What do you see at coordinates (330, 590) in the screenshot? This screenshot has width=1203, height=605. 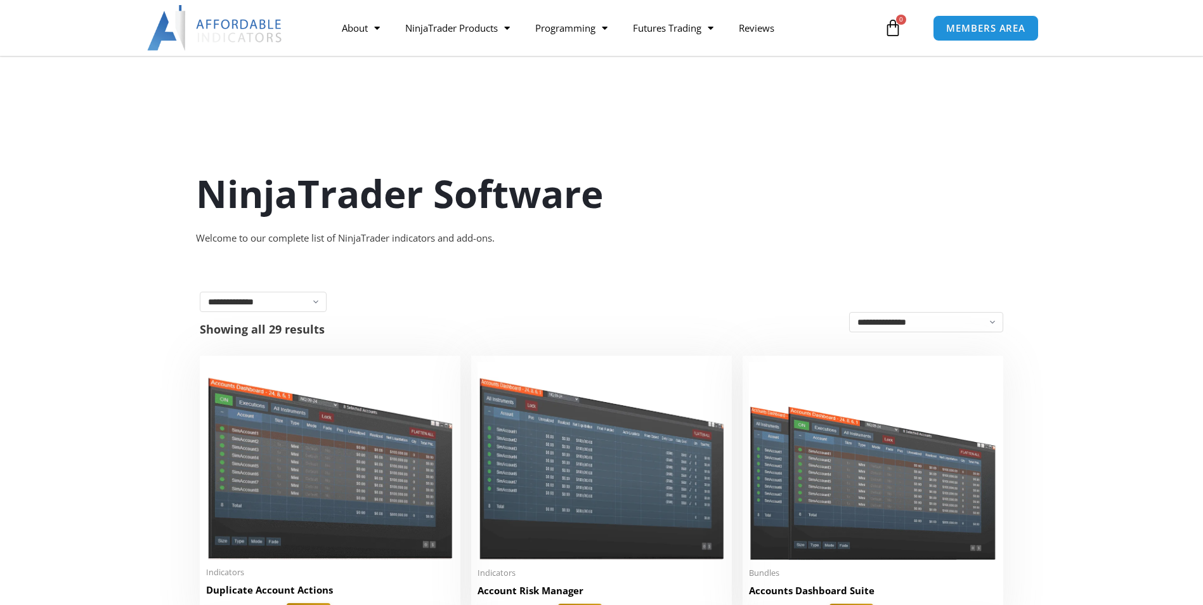 I see `h2: Duplicate Account Actions` at bounding box center [330, 590].